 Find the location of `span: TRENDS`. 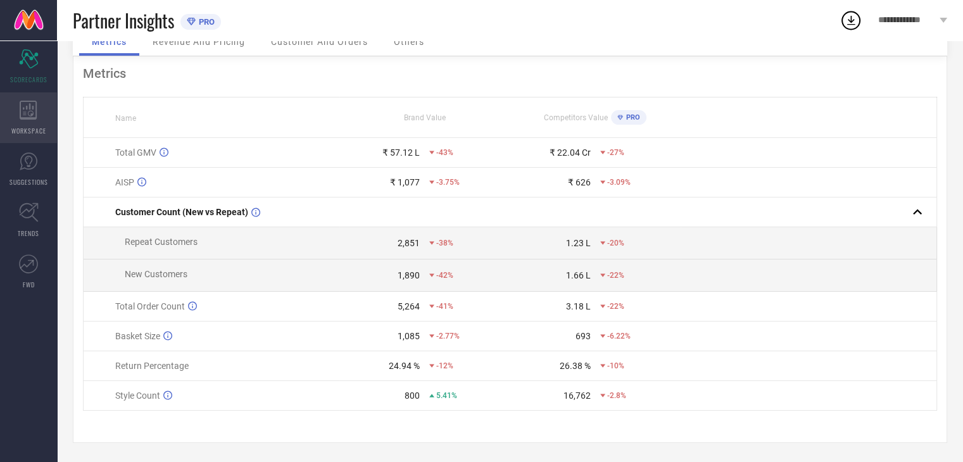

span: TRENDS is located at coordinates (28, 233).